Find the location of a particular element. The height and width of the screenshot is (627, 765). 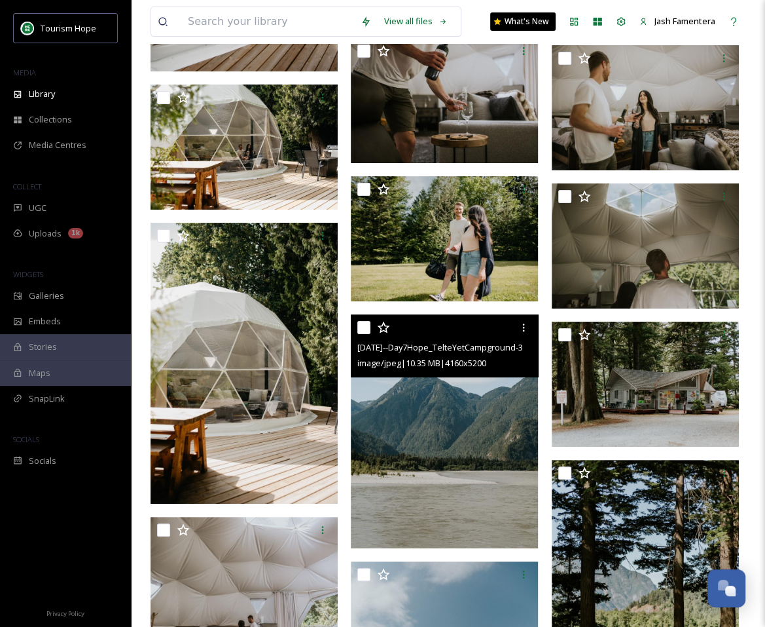

span: SnapLink is located at coordinates (46, 398).